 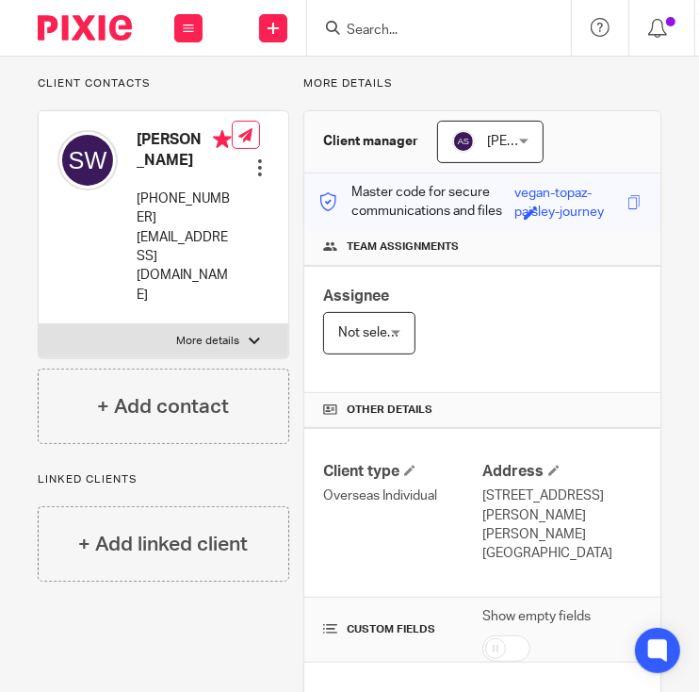 What do you see at coordinates (402, 630) in the screenshot?
I see `h4: CUSTOM FIELDS` at bounding box center [402, 630].